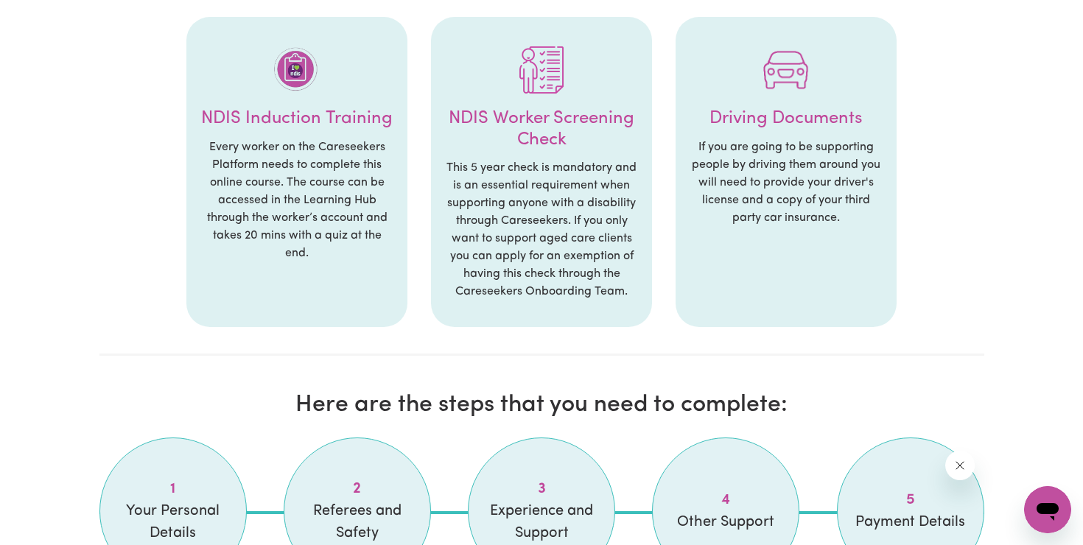  I want to click on span: Other Support, so click(725, 522).